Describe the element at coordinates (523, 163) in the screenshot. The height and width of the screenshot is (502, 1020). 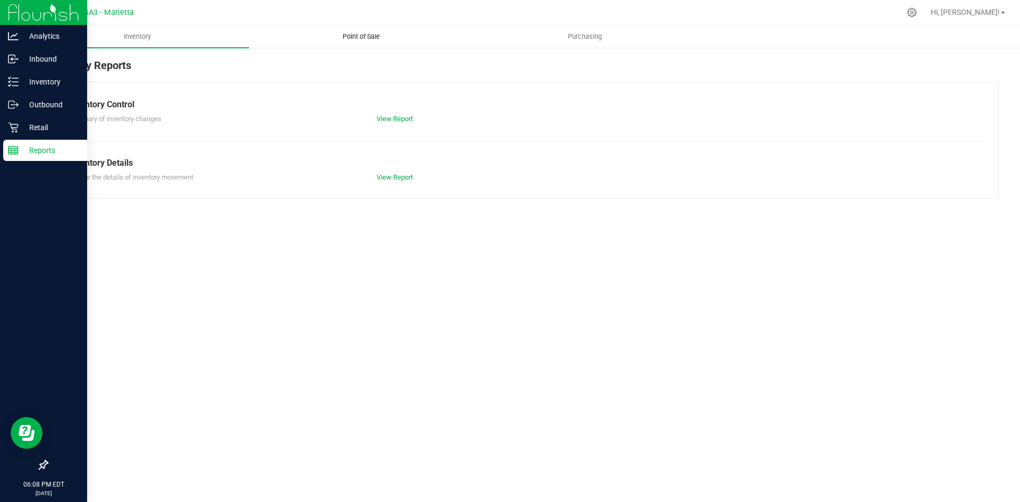
I see `div: Inventory Details` at that location.